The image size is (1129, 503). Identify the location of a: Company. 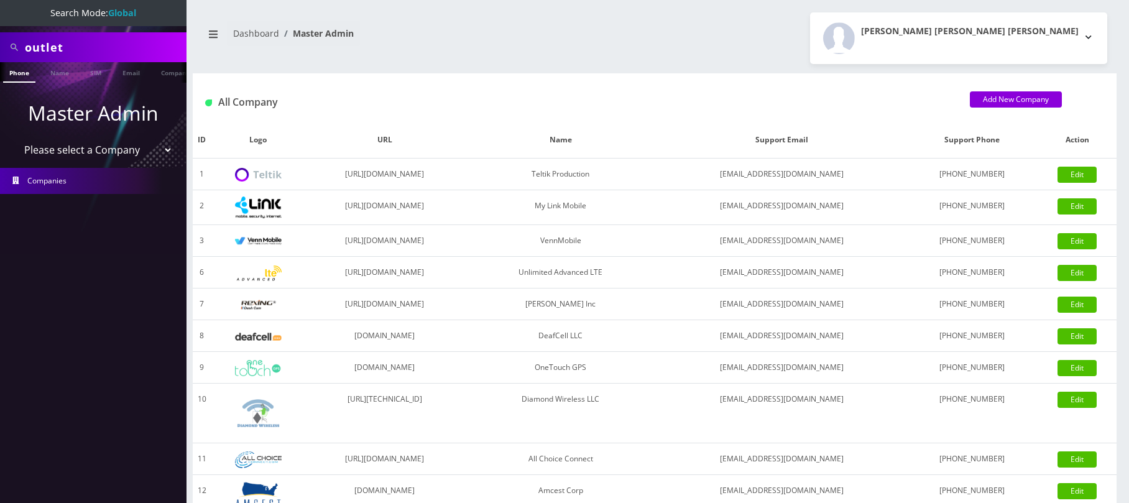
(175, 71).